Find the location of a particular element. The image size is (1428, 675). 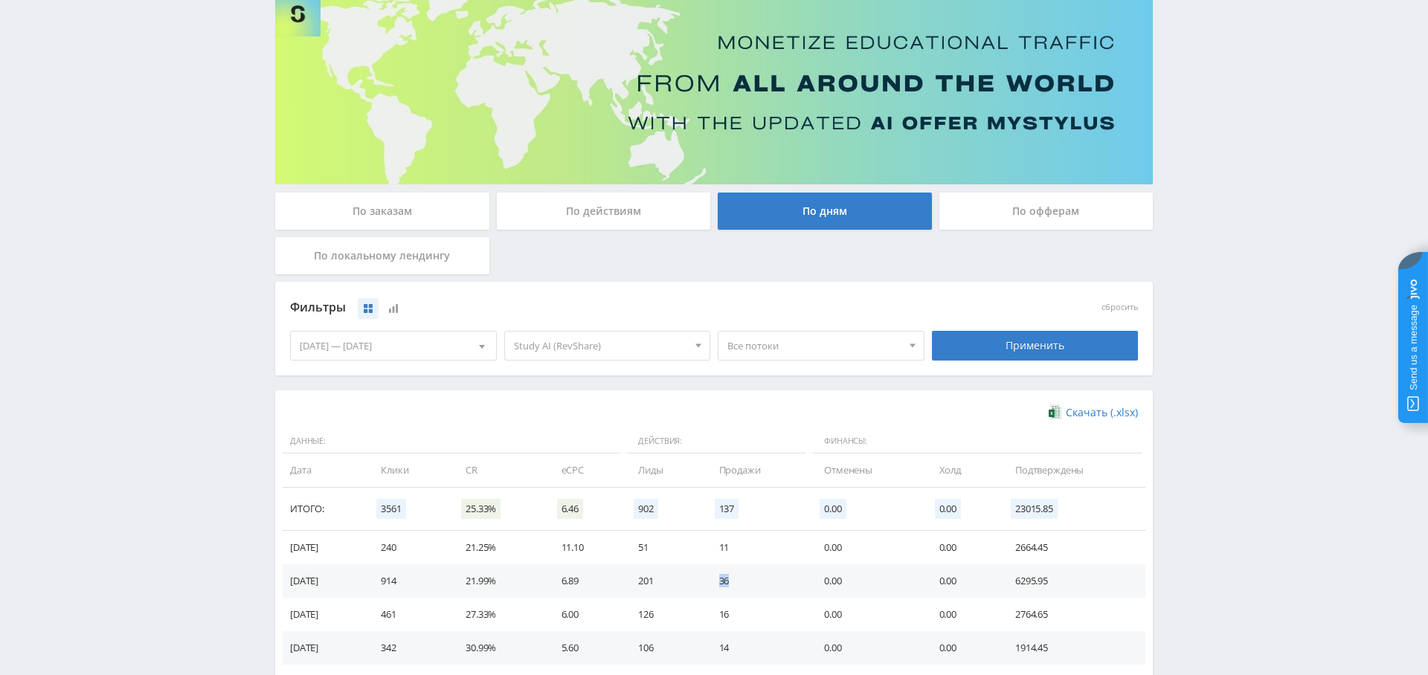

td: Лиды is located at coordinates (663, 470).